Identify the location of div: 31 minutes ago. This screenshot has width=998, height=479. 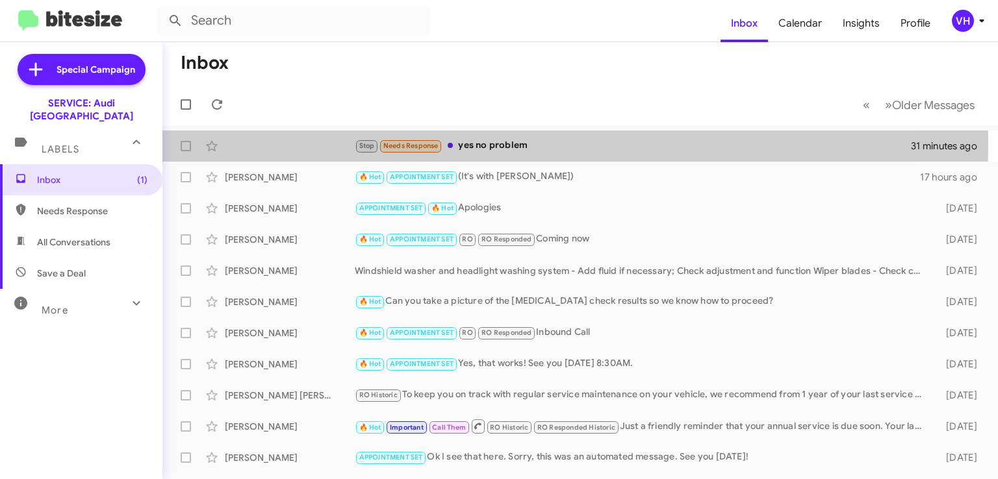
(949, 146).